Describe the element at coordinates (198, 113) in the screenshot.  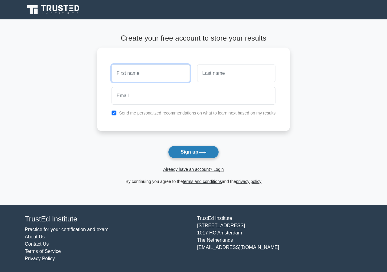
I see `label: Send me personalized recommendations on what to learn next based on my results` at that location.